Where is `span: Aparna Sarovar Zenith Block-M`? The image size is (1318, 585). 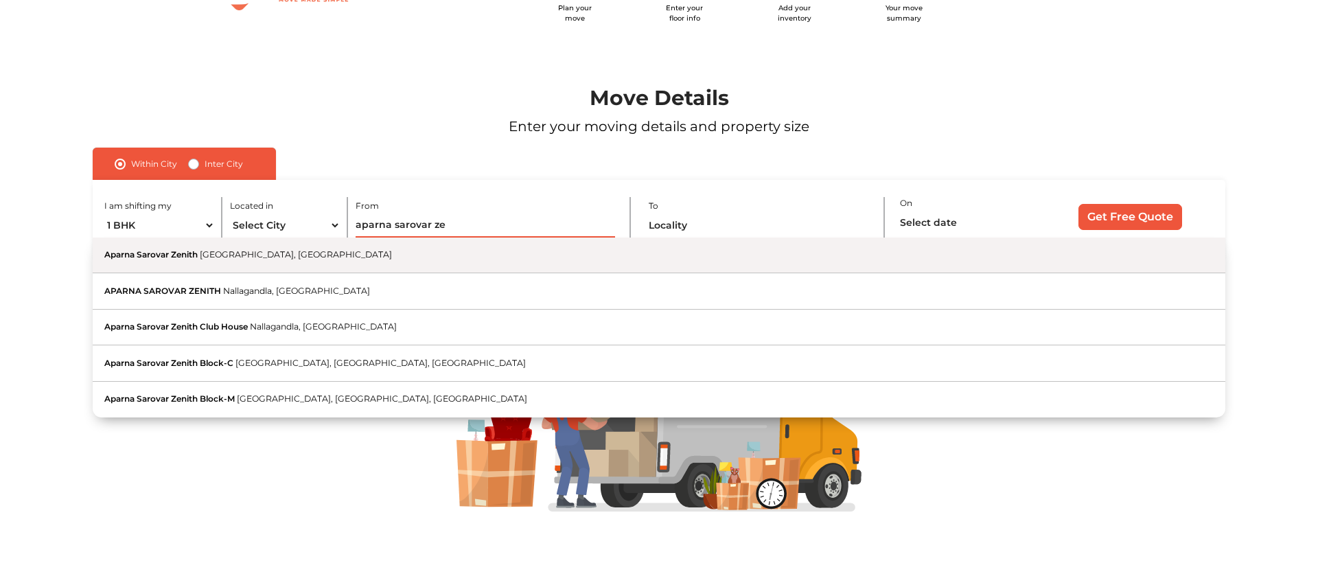
span: Aparna Sarovar Zenith Block-M is located at coordinates (170, 398).